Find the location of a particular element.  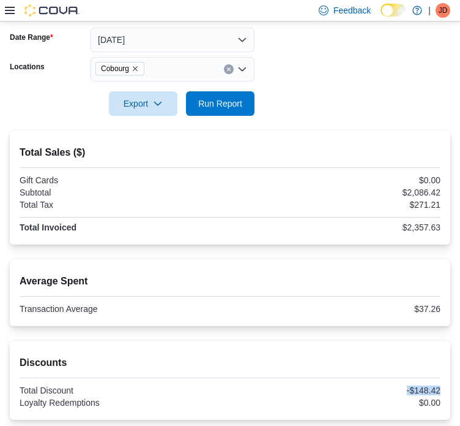

span: JD is located at coordinates (443, 10).